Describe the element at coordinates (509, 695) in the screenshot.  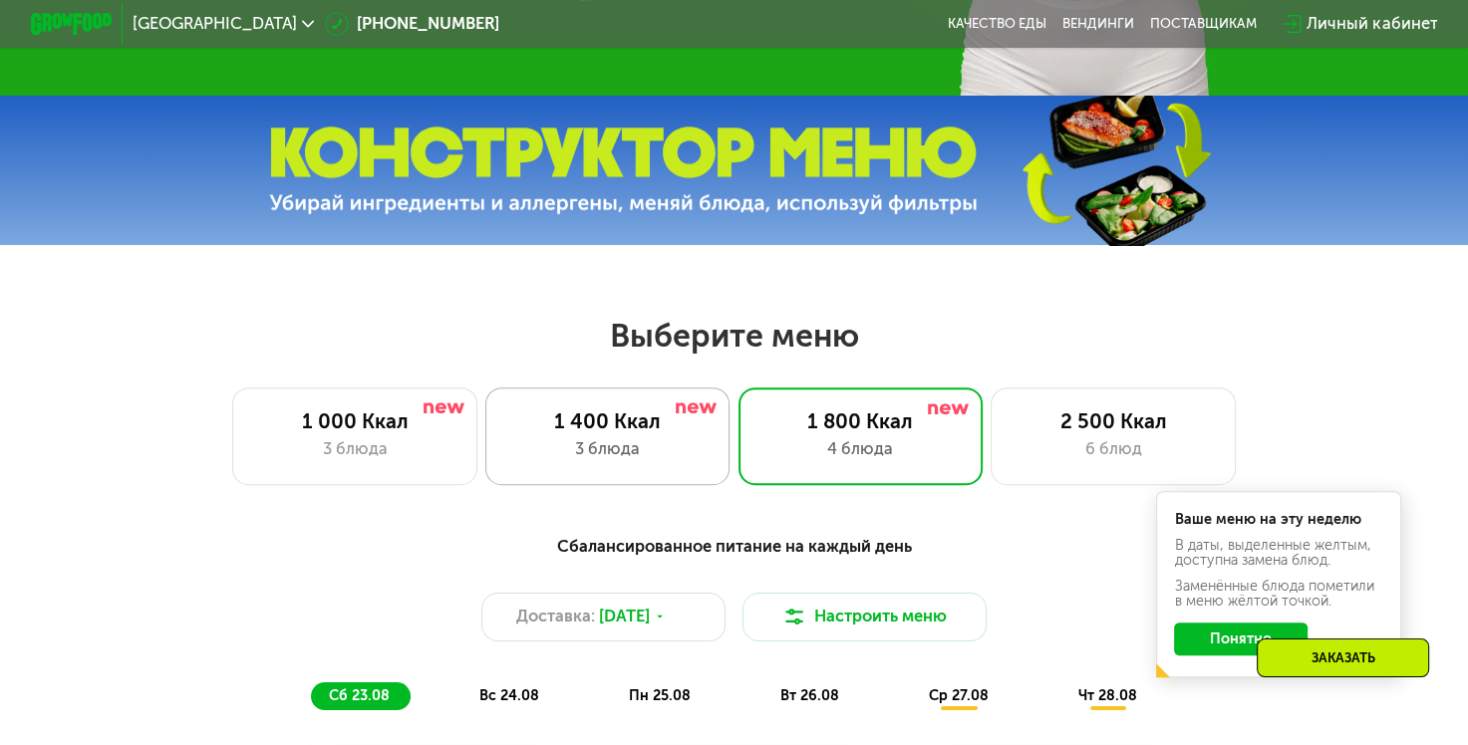
I see `span: вс 24.08` at that location.